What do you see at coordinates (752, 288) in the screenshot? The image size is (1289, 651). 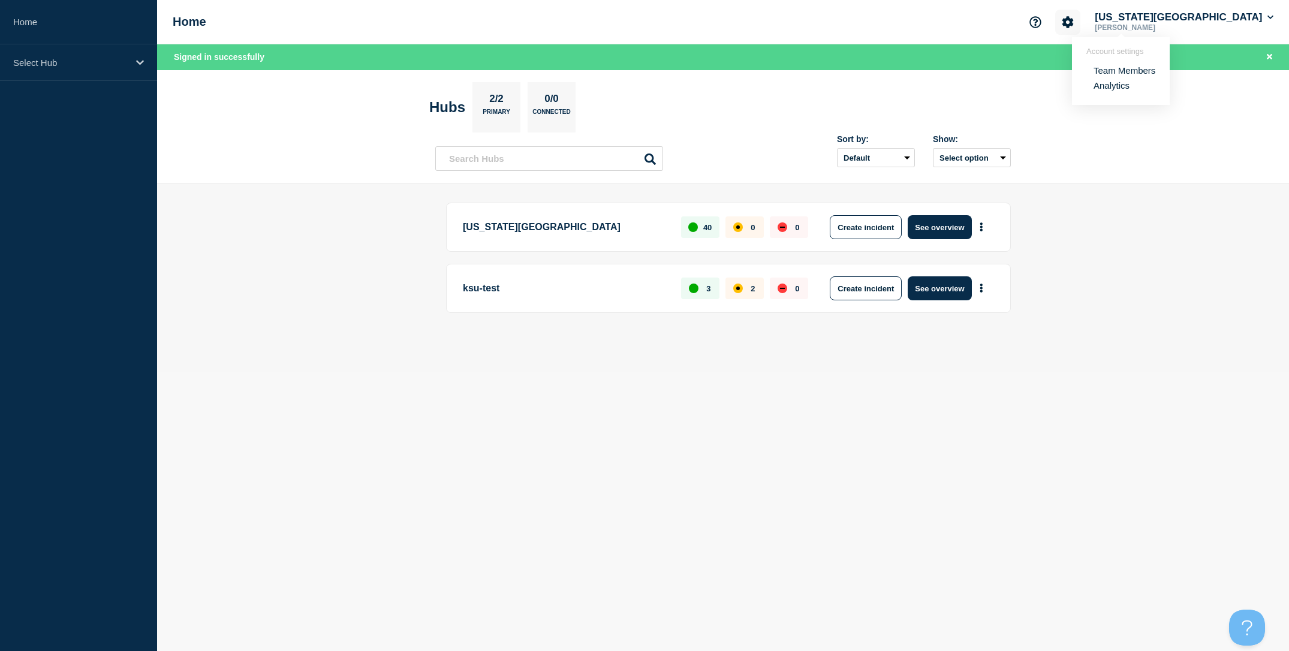 I see `p: 2` at bounding box center [752, 288].